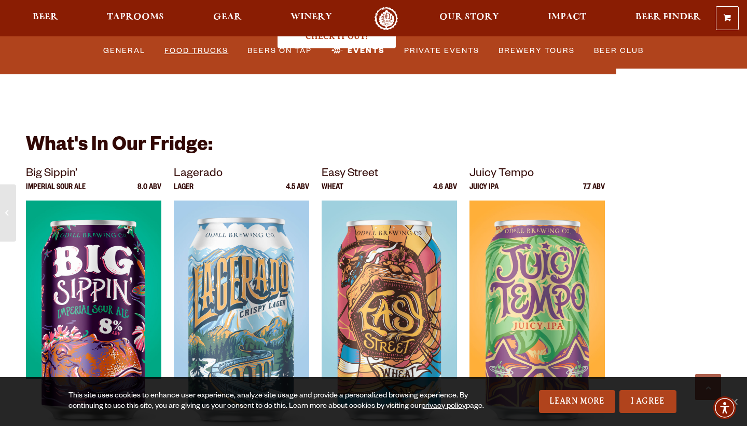  What do you see at coordinates (227, 17) in the screenshot?
I see `span: Gear` at bounding box center [227, 17].